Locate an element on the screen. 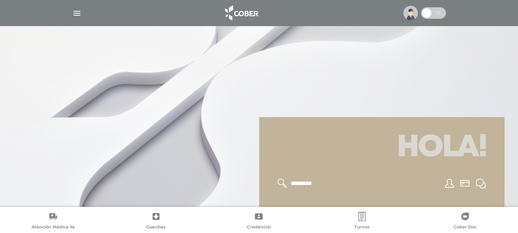  span: Atención Médica Ya is located at coordinates (53, 228).